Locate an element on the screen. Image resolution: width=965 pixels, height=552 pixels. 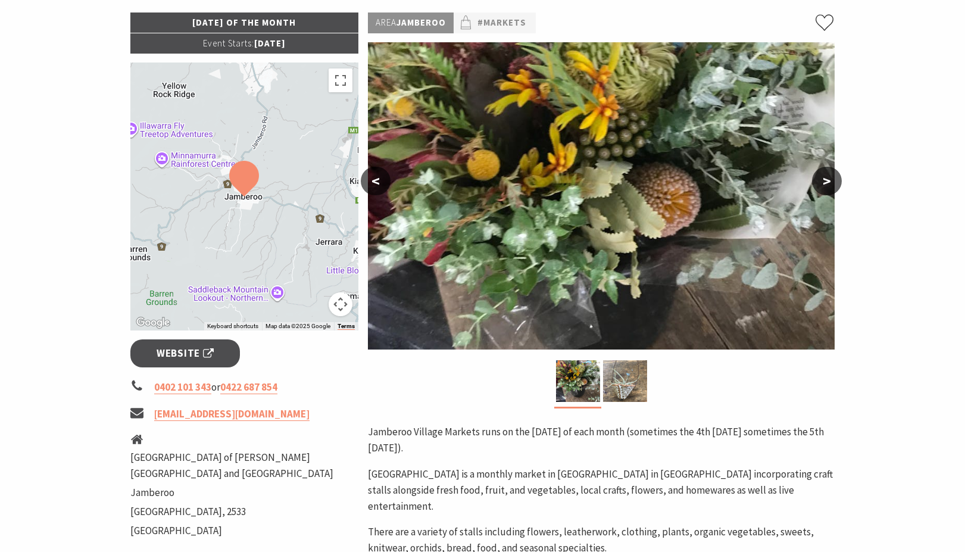
img: Google is located at coordinates (153, 322).